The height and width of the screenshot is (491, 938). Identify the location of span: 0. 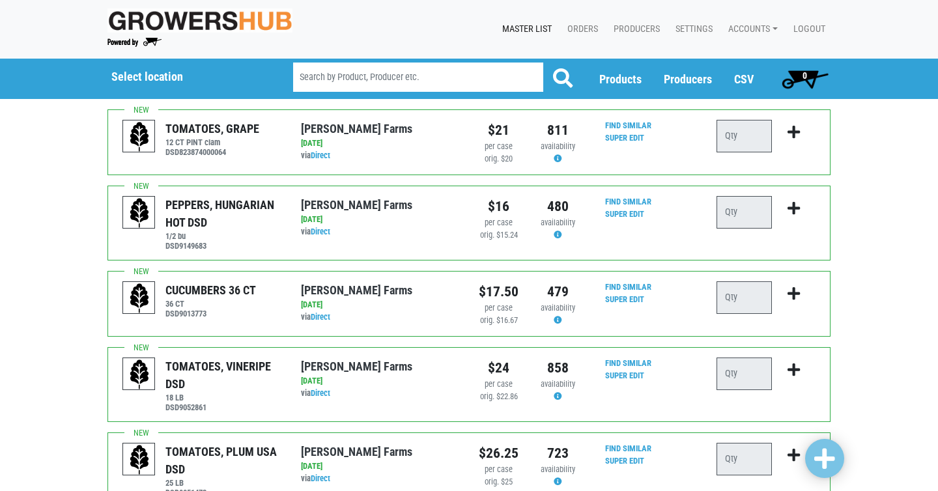
(804, 76).